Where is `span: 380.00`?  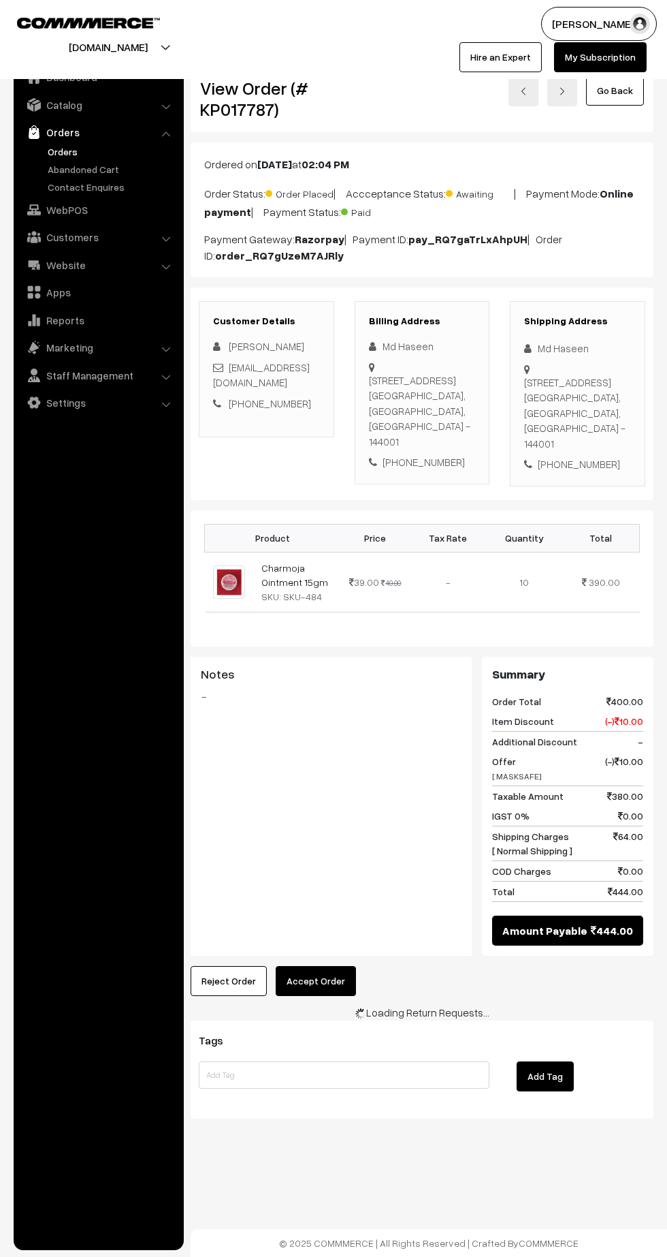
span: 380.00 is located at coordinates (625, 795).